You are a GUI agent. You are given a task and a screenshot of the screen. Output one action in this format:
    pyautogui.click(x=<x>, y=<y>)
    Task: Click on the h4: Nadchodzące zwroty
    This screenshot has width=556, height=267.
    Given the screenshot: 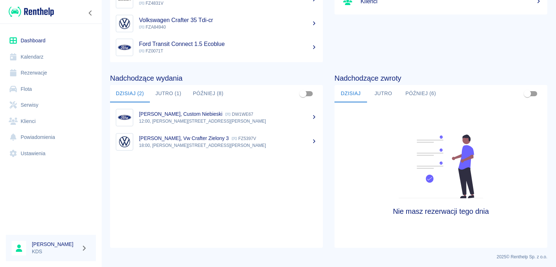 What is the action you would take?
    pyautogui.click(x=441, y=78)
    